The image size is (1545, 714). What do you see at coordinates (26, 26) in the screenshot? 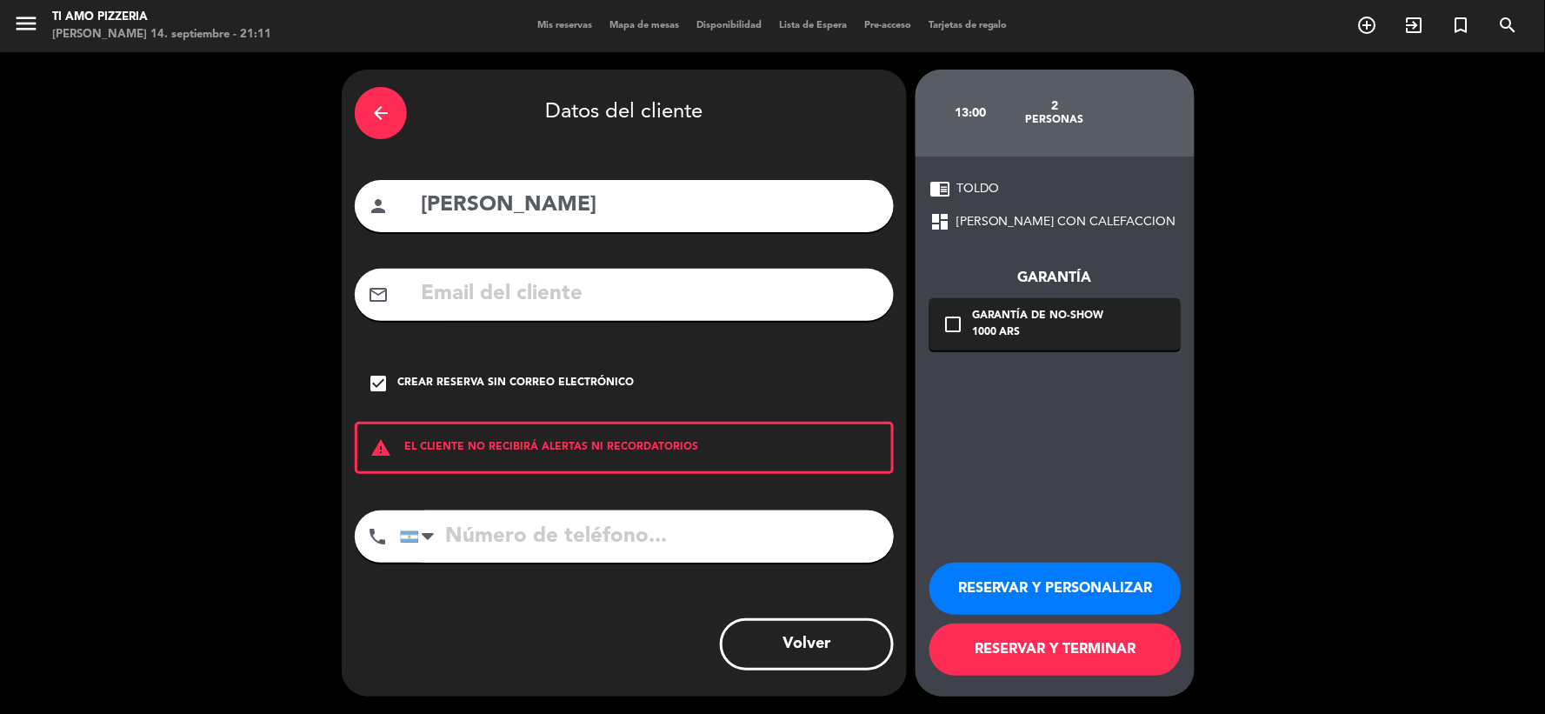
I see `button: menu` at bounding box center [26, 26].